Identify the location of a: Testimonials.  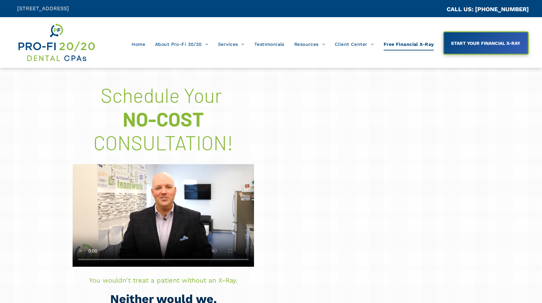
(269, 44).